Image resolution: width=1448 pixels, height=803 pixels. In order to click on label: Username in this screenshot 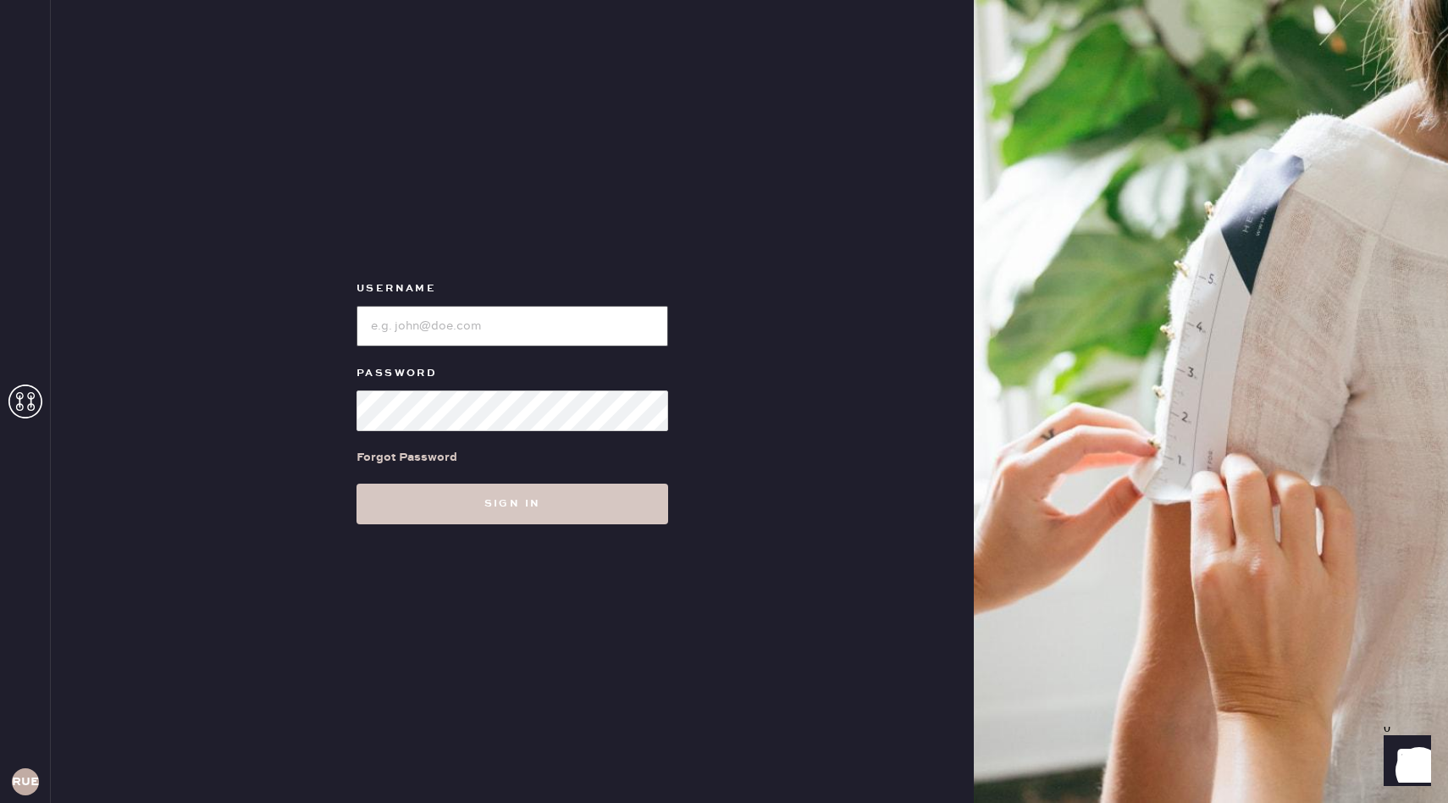, I will do `click(512, 289)`.